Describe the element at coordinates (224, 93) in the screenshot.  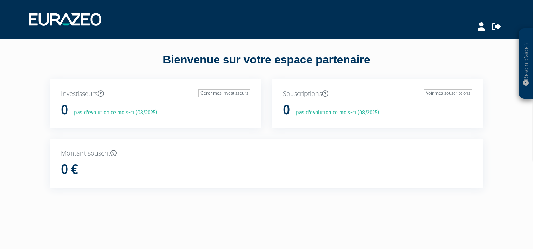
I see `a: Gérer mes investisseurs` at that location.